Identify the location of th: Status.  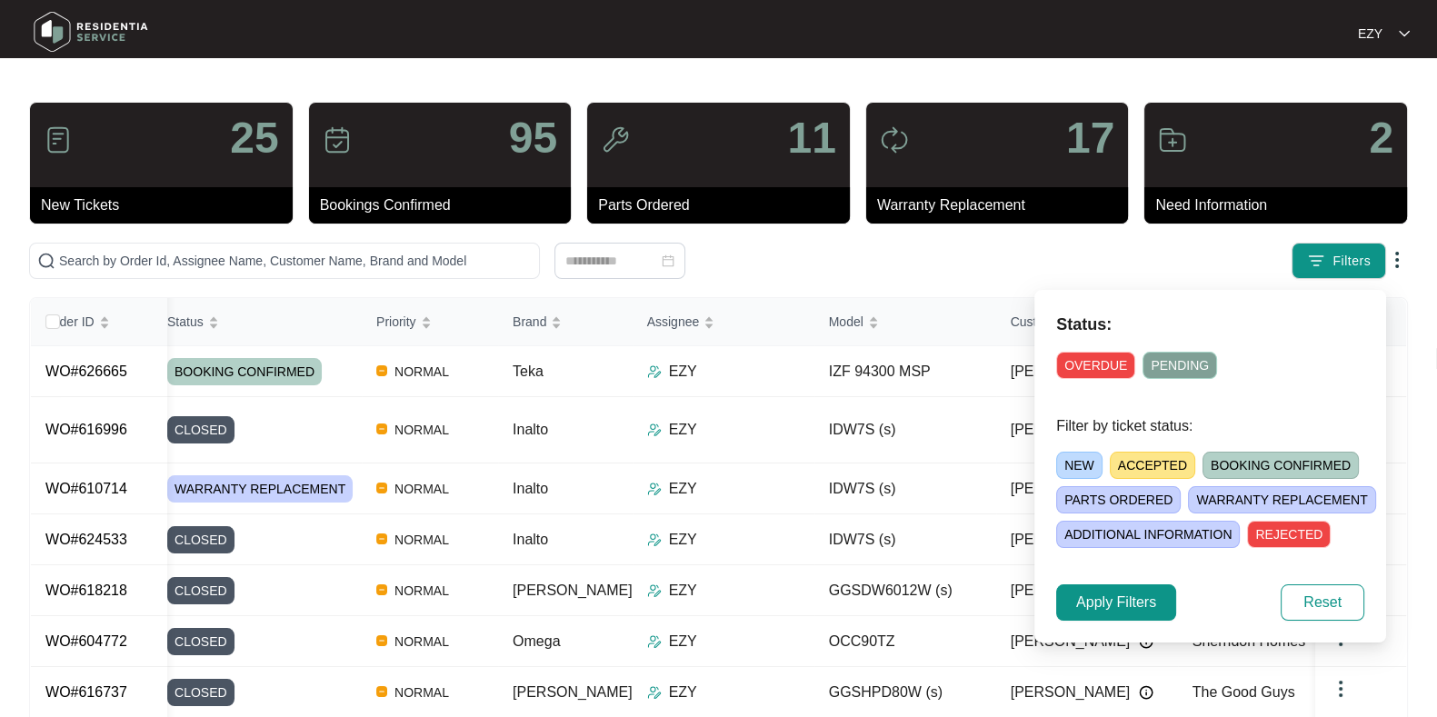
(257, 322).